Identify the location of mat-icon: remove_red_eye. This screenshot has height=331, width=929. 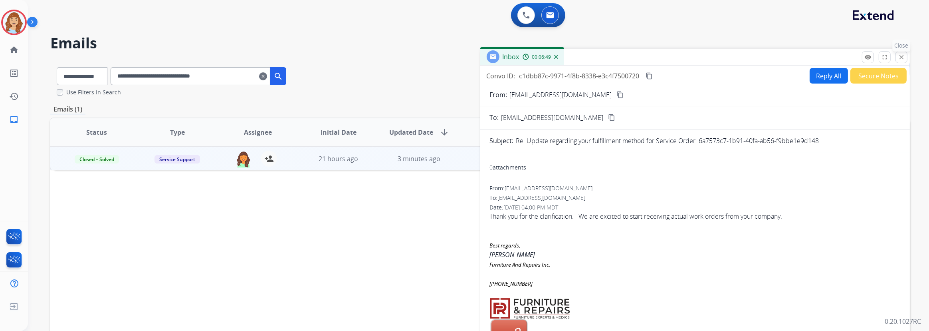
(868, 57).